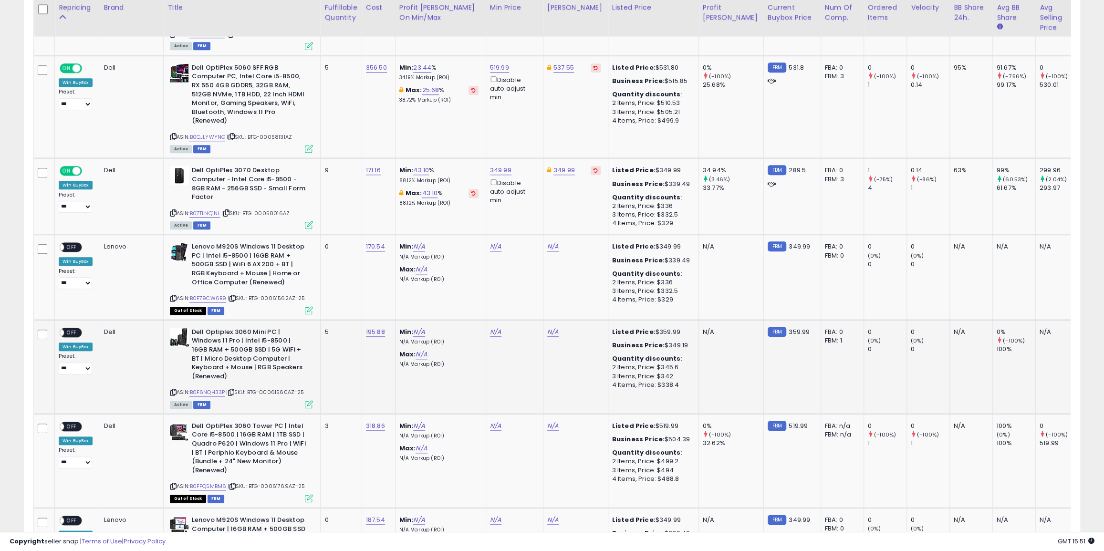  What do you see at coordinates (179, 525) in the screenshot?
I see `img: 51Dyi3JecqL._SL40_.jpg` at bounding box center [179, 525].